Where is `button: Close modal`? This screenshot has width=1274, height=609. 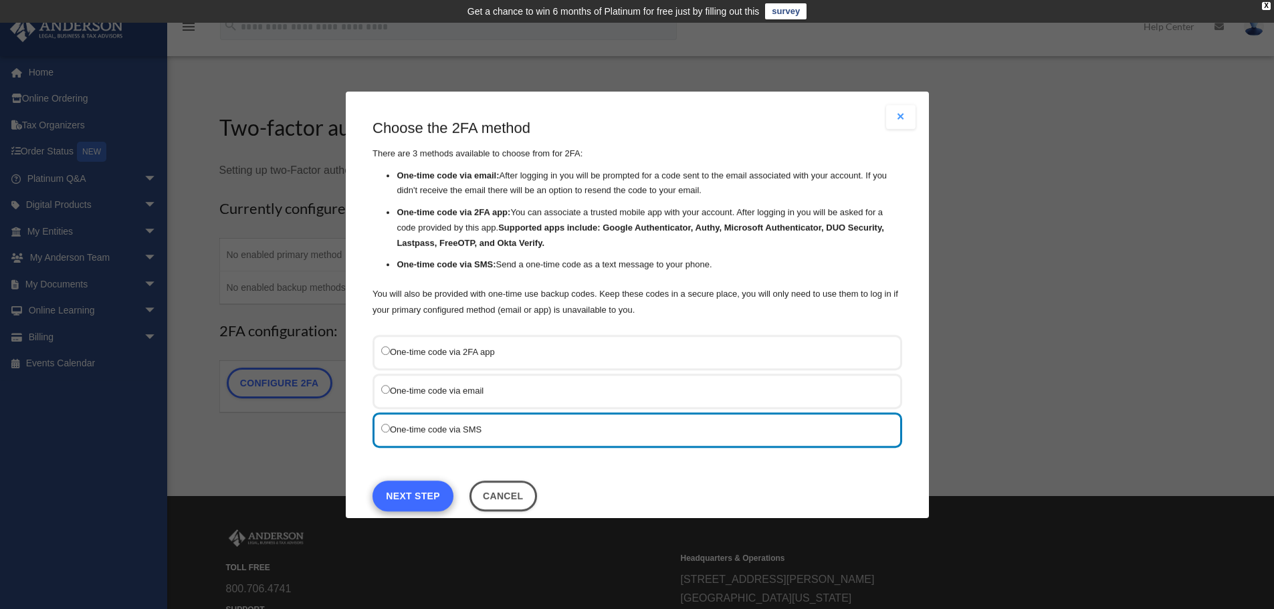 button: Close modal is located at coordinates (901, 117).